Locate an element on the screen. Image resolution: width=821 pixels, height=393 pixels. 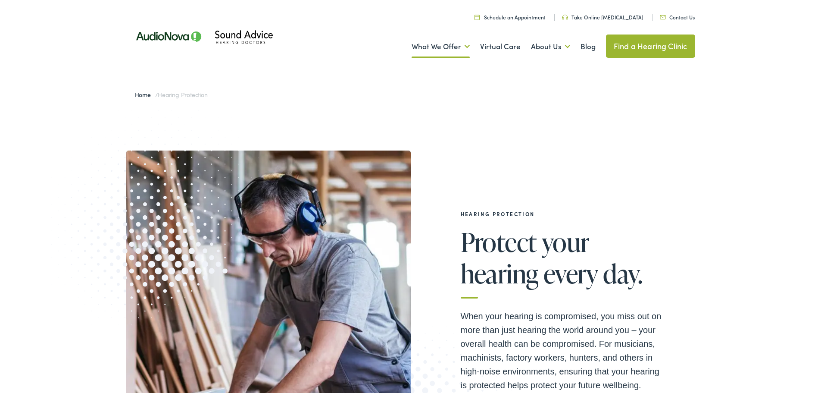
span: every is located at coordinates (571, 273).